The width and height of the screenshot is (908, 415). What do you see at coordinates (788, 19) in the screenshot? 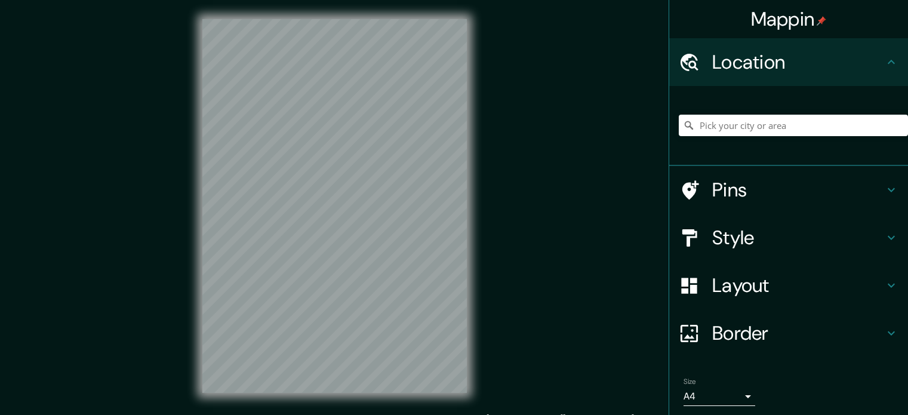
I see `h4: Mappin` at bounding box center [788, 19].